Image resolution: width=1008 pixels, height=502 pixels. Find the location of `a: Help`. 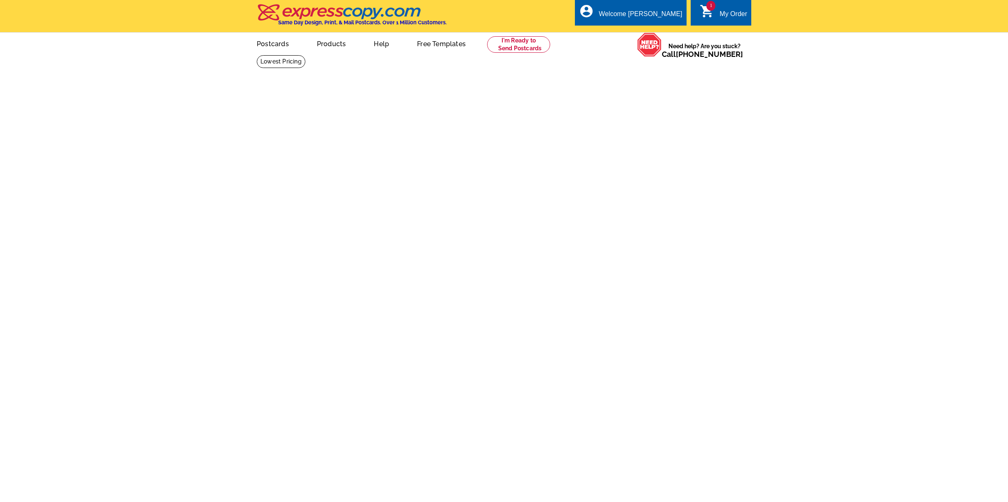

a: Help is located at coordinates (381, 43).